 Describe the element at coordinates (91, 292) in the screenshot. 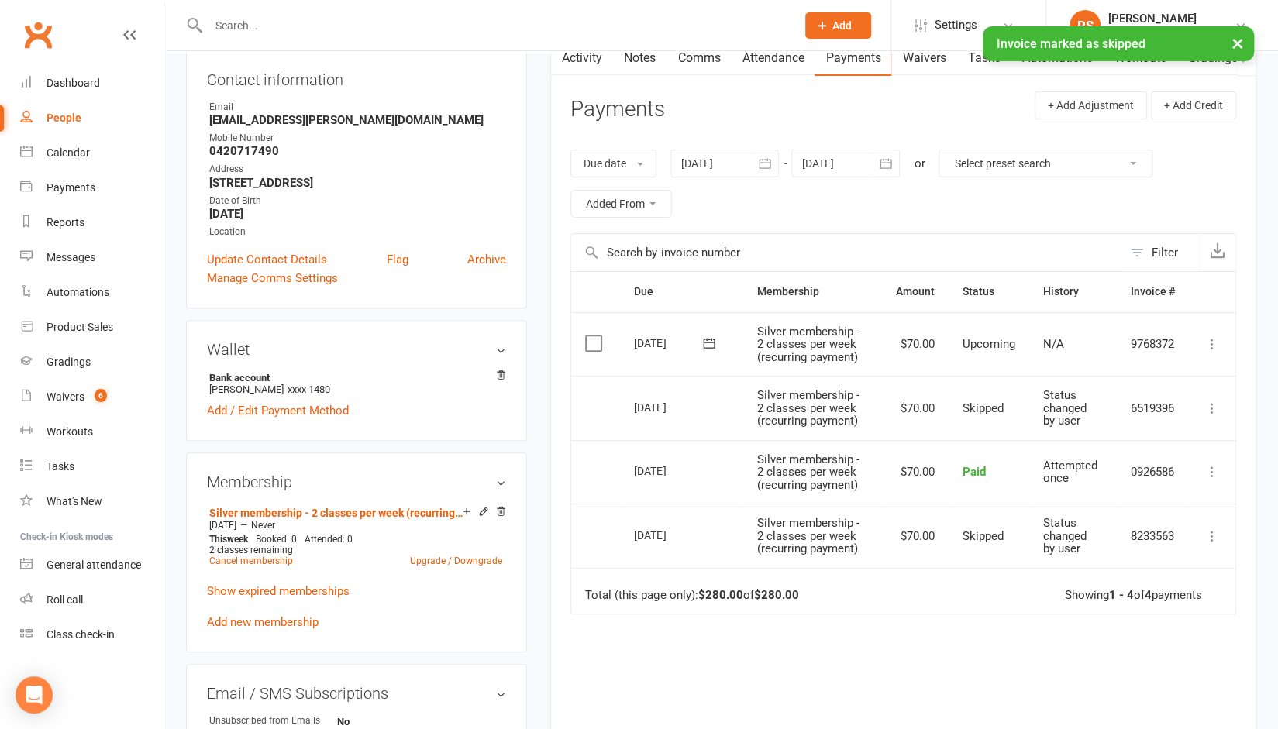

I see `a: Automations` at that location.